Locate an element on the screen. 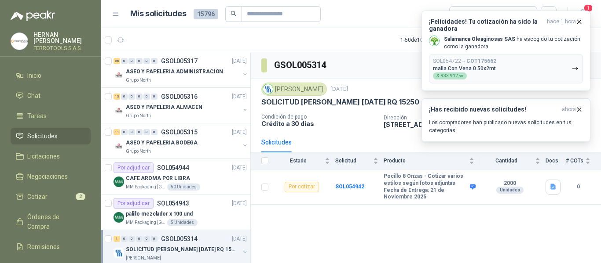 Image resolution: width=601 pixels, height=263 pixels. span: Solicitudes is located at coordinates (42, 136).